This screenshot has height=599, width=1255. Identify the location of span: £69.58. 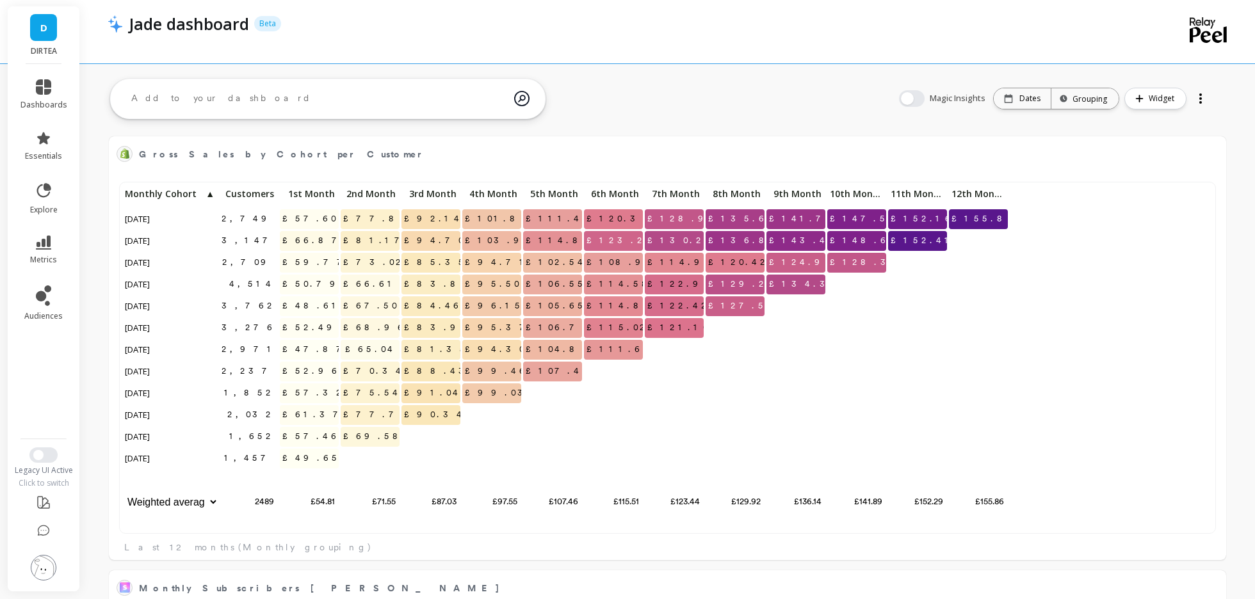
(375, 437).